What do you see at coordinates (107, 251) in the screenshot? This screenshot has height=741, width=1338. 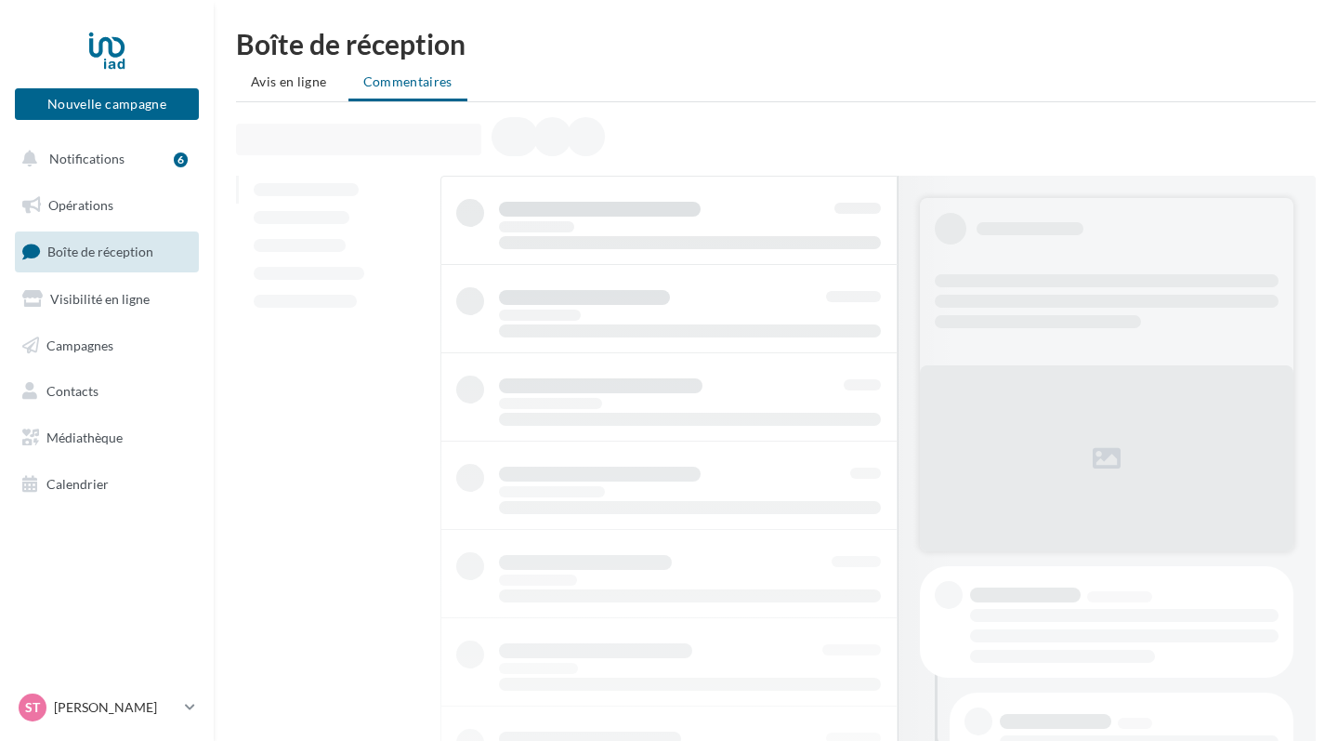 I see `a: Boîte de réception` at bounding box center [107, 251].